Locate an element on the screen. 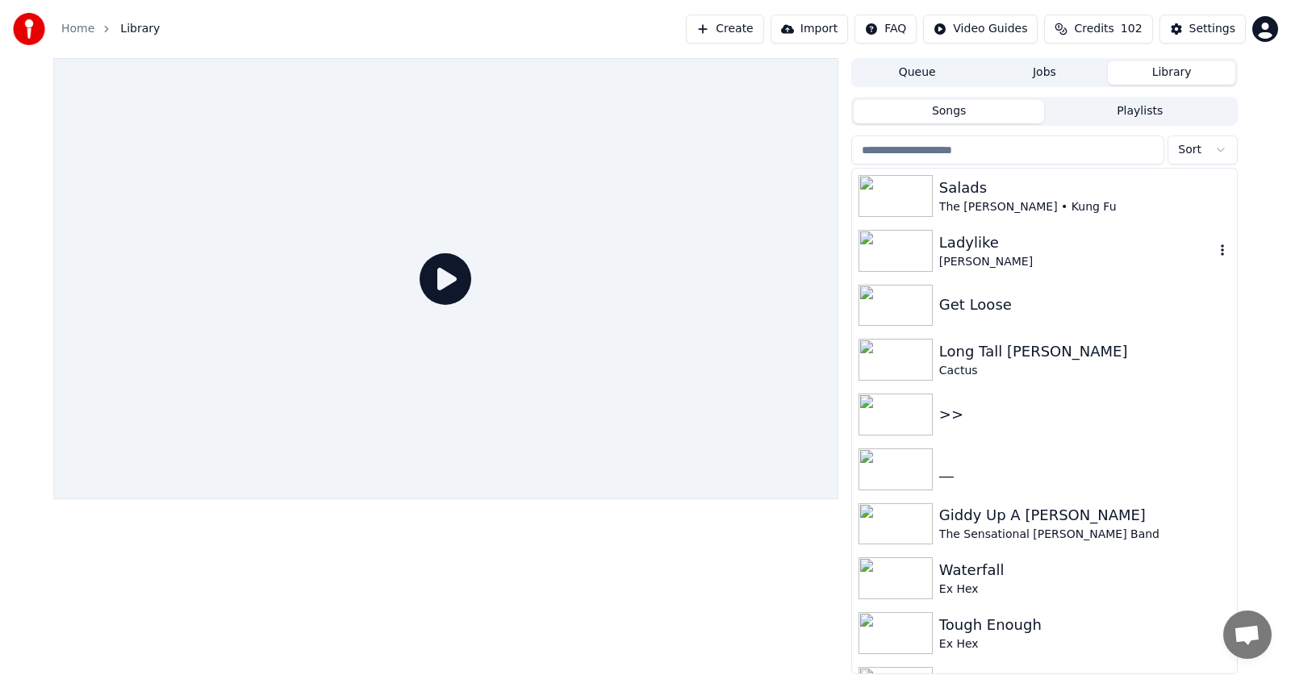  button: Settings is located at coordinates (1202, 29).